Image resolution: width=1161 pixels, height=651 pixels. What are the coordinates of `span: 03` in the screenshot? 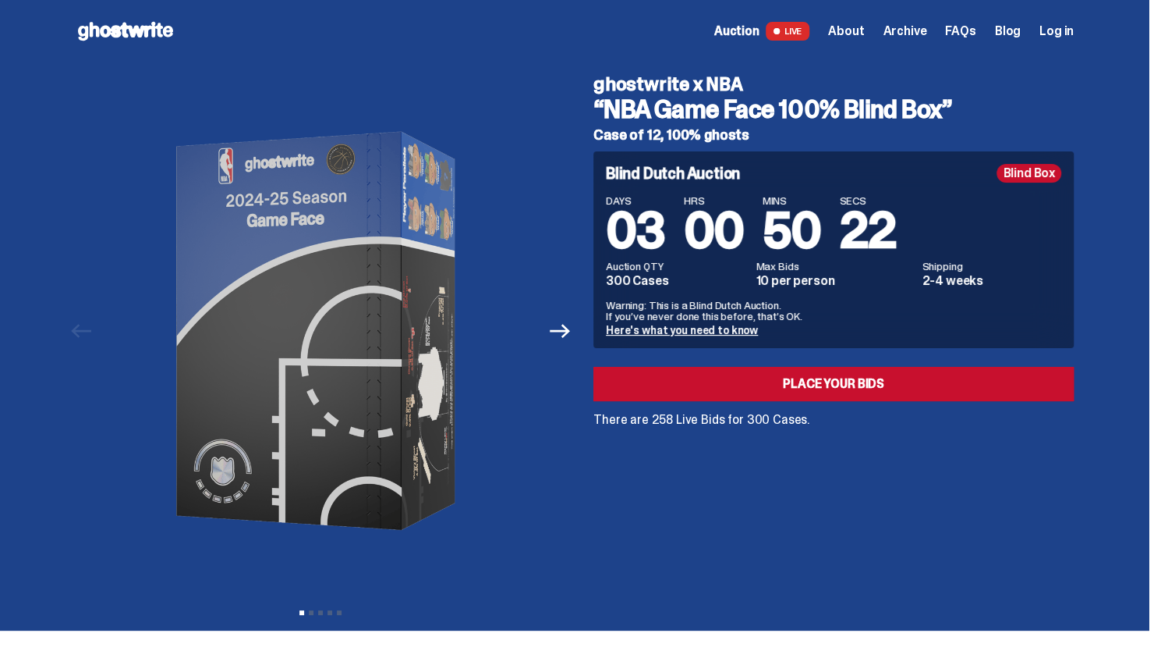 It's located at (636, 230).